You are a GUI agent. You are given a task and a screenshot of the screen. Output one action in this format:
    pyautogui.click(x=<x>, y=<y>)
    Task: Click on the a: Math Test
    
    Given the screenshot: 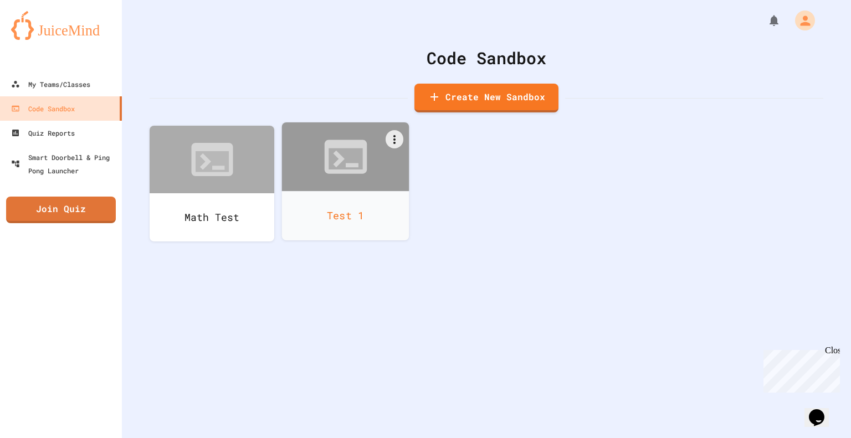 What is the action you would take?
    pyautogui.click(x=212, y=183)
    